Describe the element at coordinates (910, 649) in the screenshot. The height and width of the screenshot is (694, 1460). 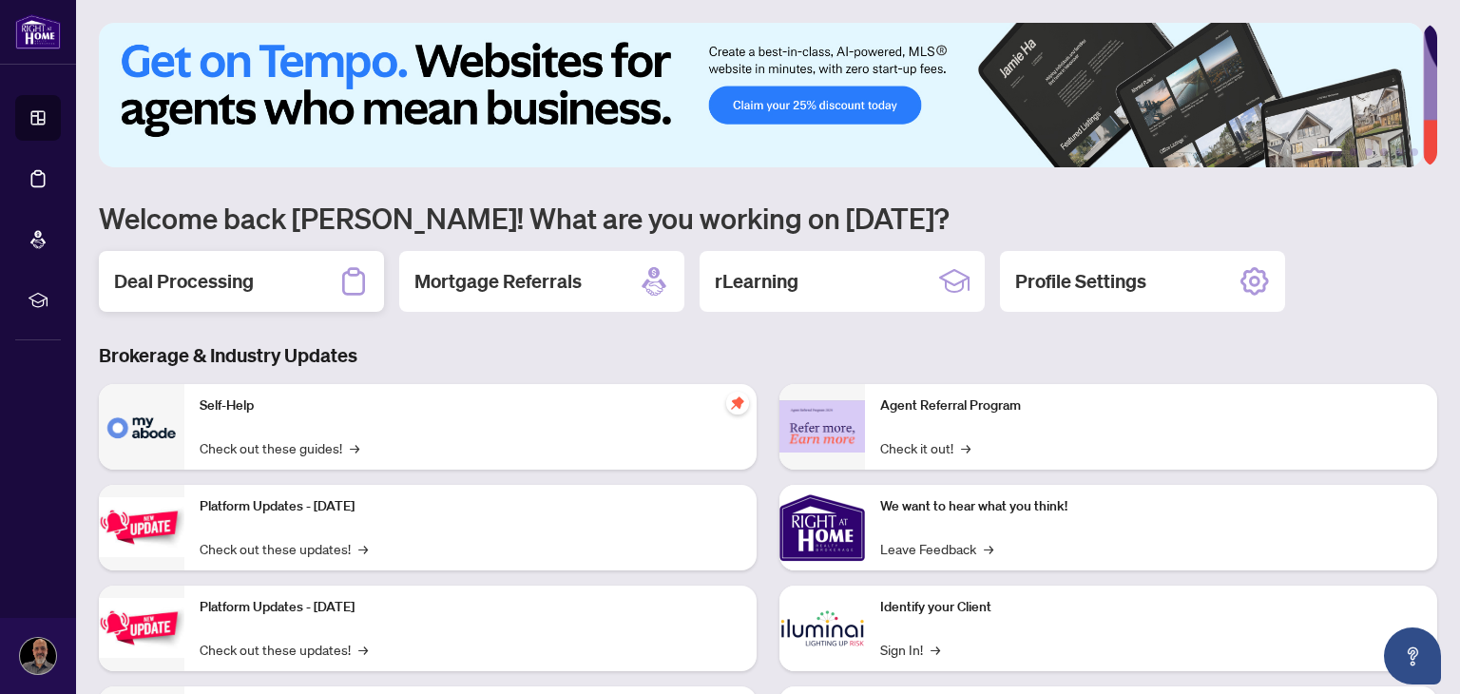
I see `a: Sign In!→` at that location.